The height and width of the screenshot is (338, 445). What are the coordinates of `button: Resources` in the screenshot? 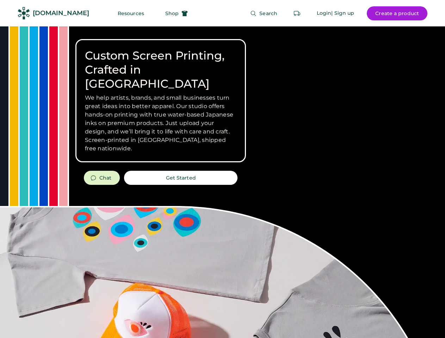 It's located at (131, 13).